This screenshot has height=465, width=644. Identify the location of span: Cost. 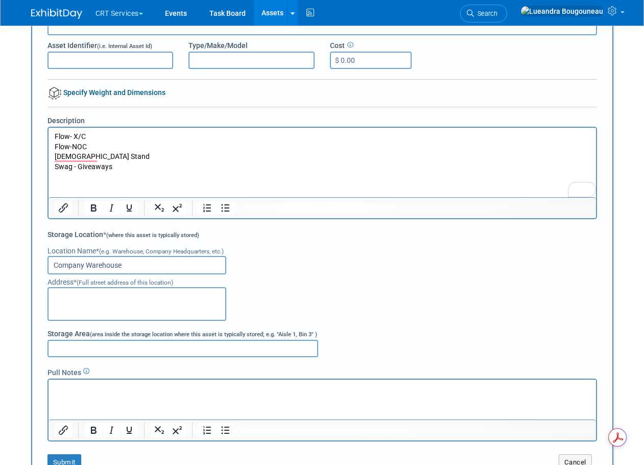
(337, 45).